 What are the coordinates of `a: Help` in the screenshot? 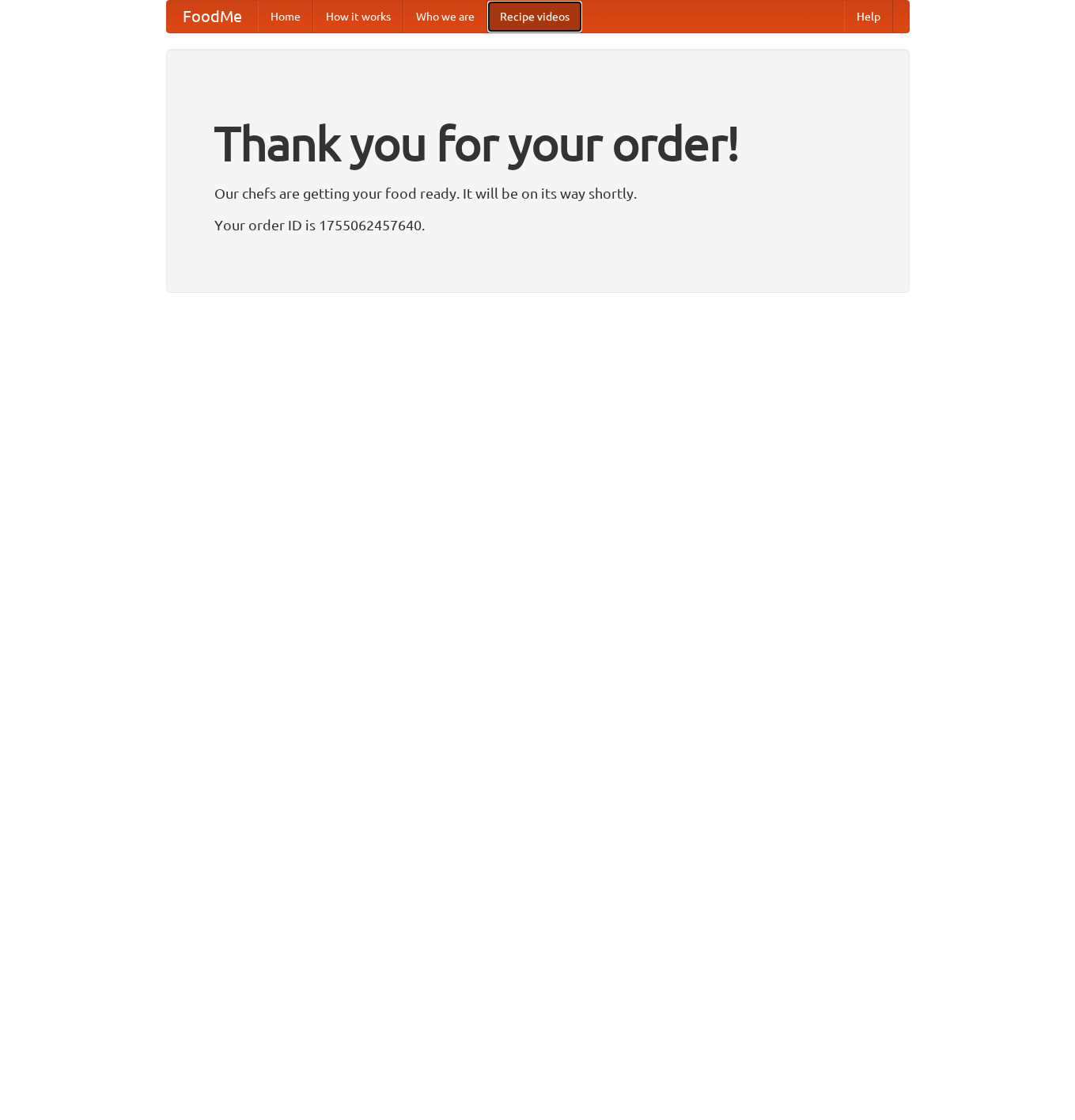 It's located at (868, 17).